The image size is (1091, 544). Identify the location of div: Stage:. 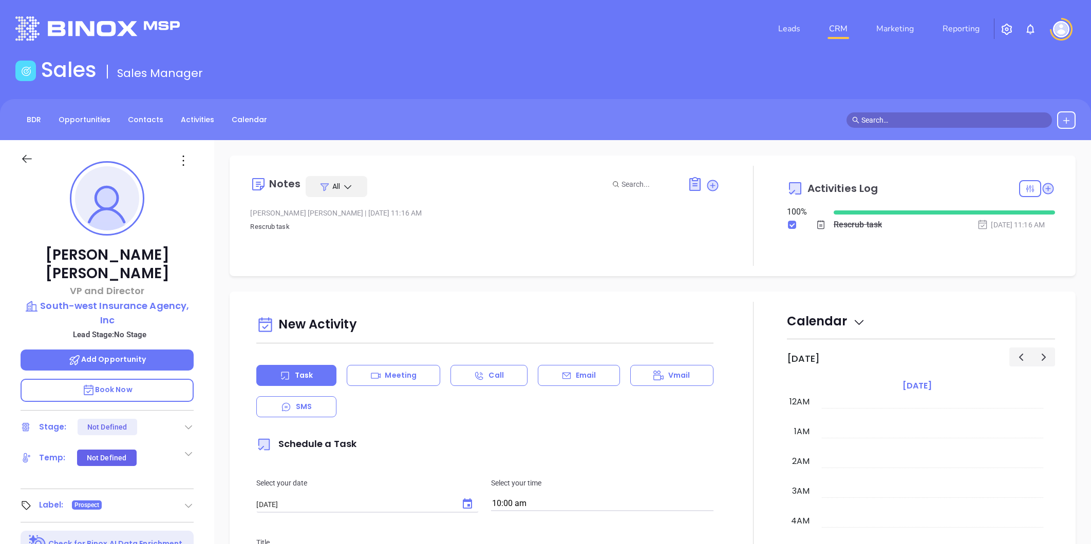
(53, 427).